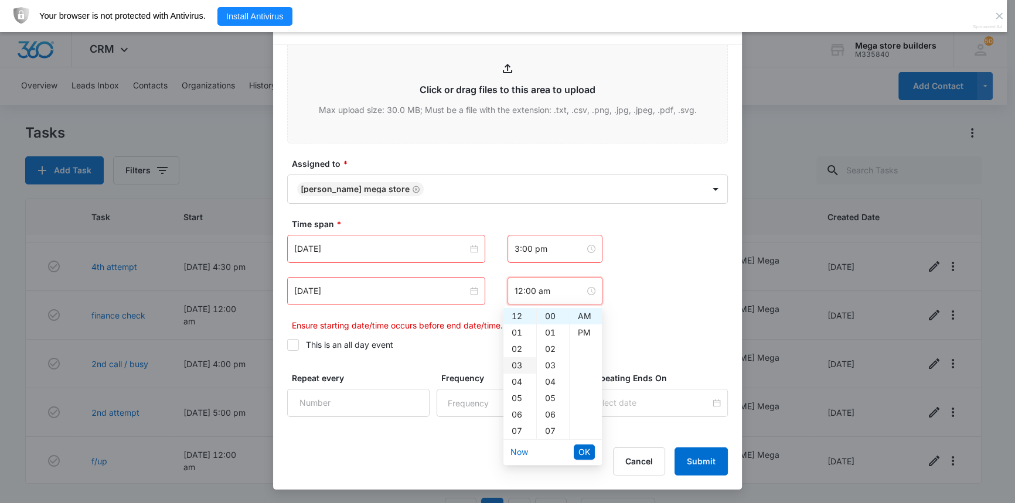 The image size is (1015, 503). Describe the element at coordinates (701, 462) in the screenshot. I see `button: Submit` at that location.